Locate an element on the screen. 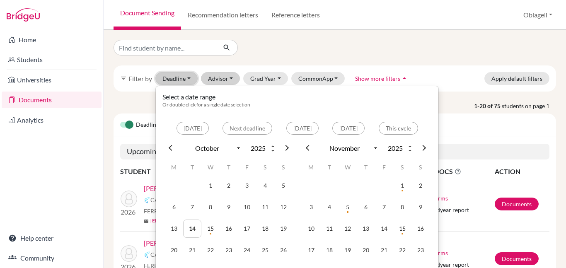  span: Show more filters is located at coordinates (378, 78).